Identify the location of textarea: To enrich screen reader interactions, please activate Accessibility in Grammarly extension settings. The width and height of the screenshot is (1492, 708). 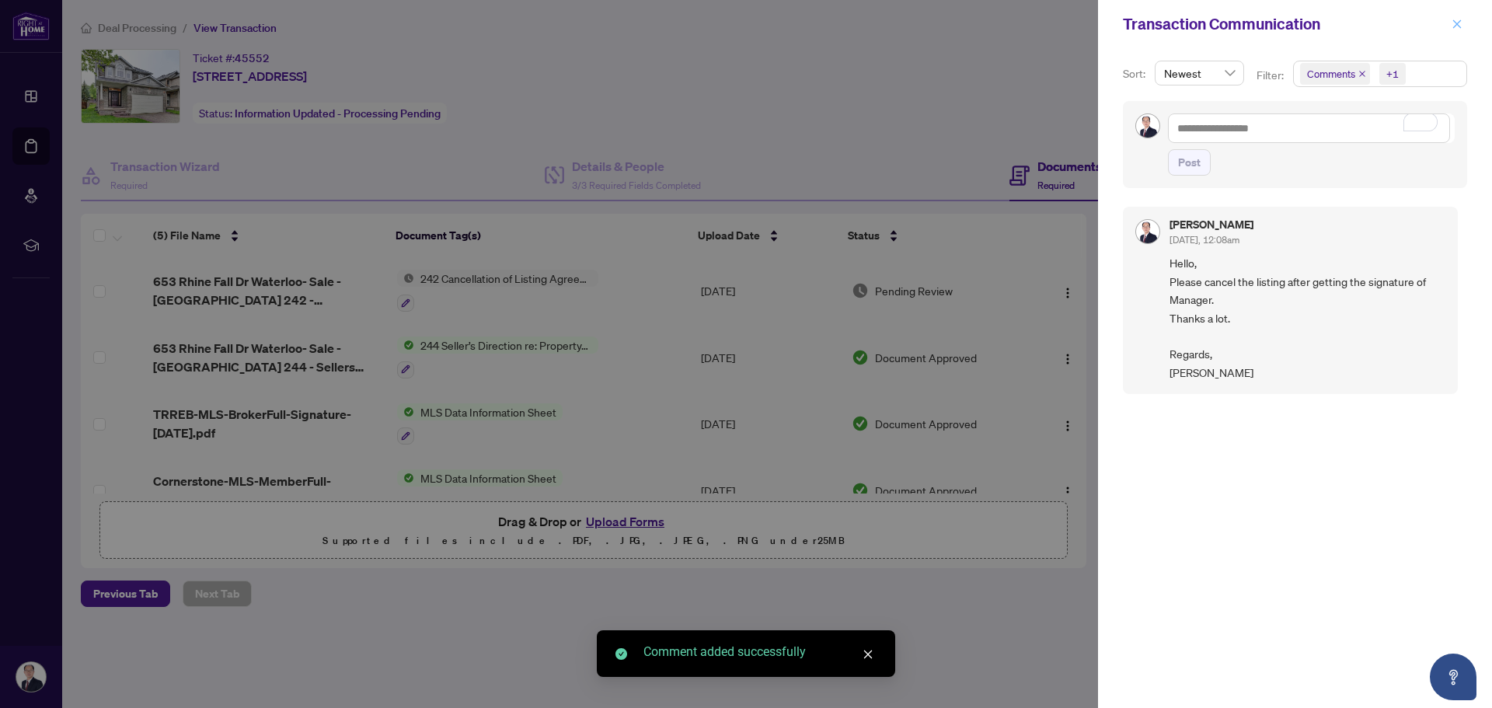
(1309, 128).